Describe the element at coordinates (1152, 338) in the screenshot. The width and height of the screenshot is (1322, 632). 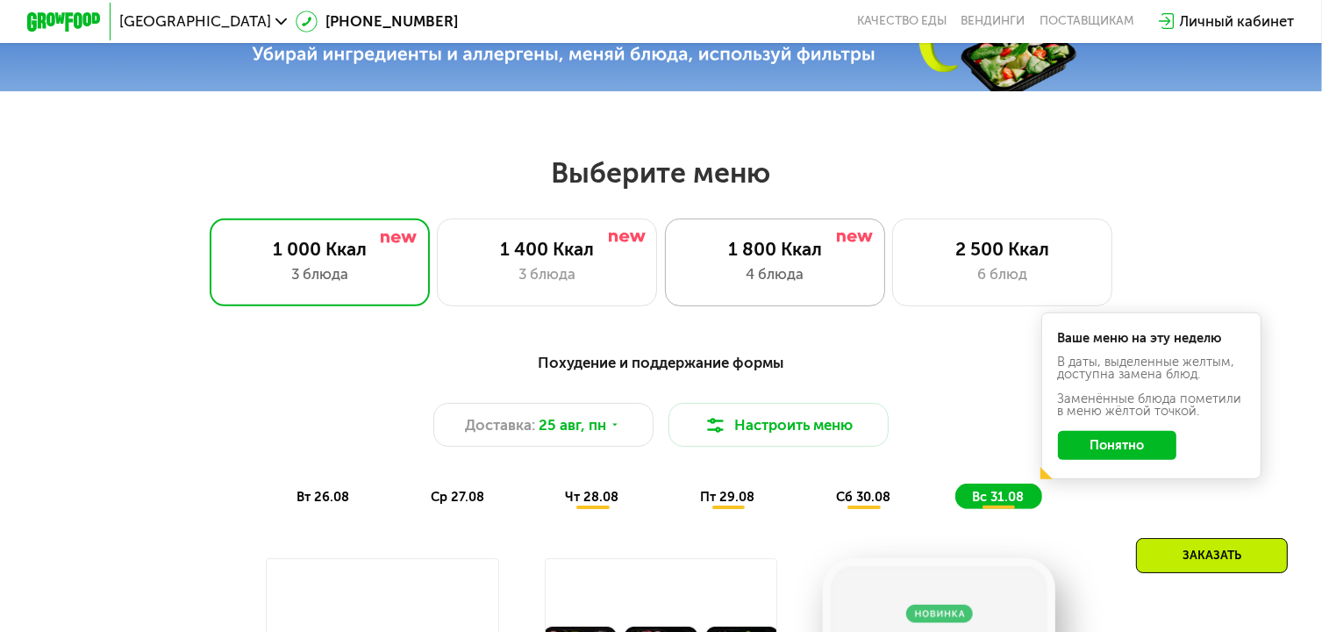
I see `div: Ваше меню на эту неделю` at that location.